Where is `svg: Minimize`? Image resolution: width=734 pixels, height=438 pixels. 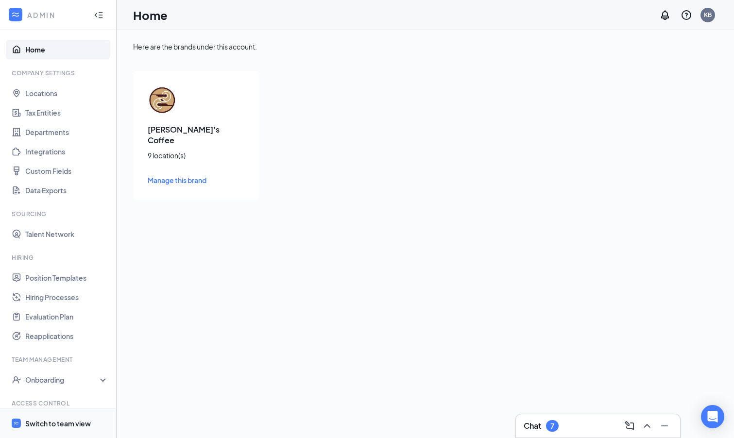
svg: Minimize is located at coordinates (664, 426).